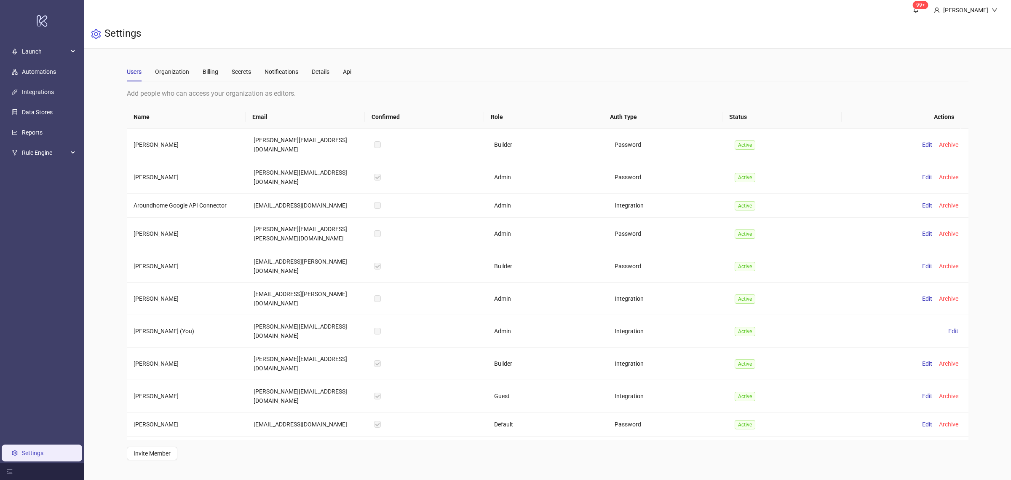 This screenshot has height=480, width=1011. I want to click on div: Notifications, so click(282, 72).